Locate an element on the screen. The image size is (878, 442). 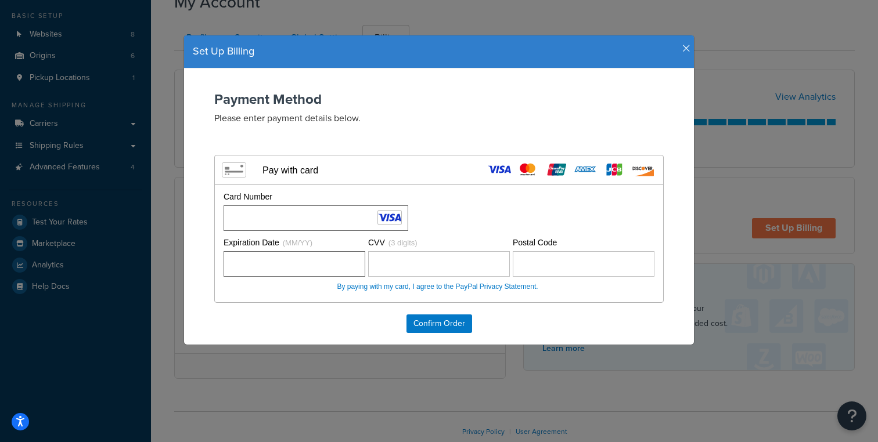
div: CVV is located at coordinates (439, 243).